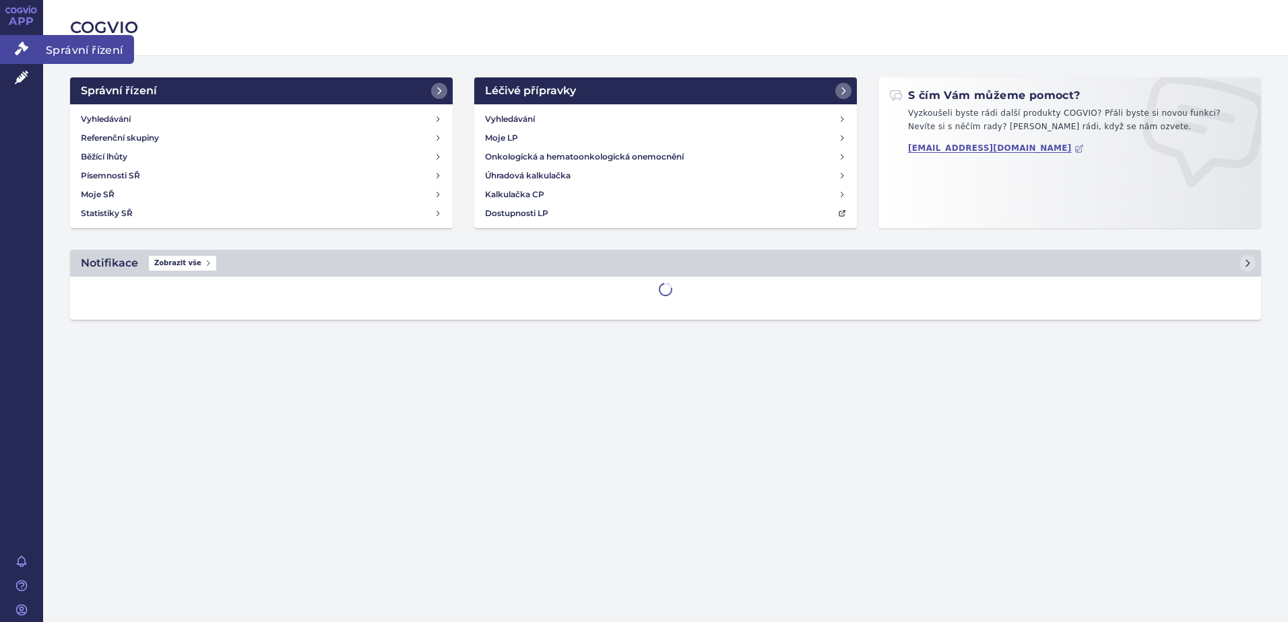 The image size is (1288, 622). I want to click on a: Moje SŘ, so click(261, 195).